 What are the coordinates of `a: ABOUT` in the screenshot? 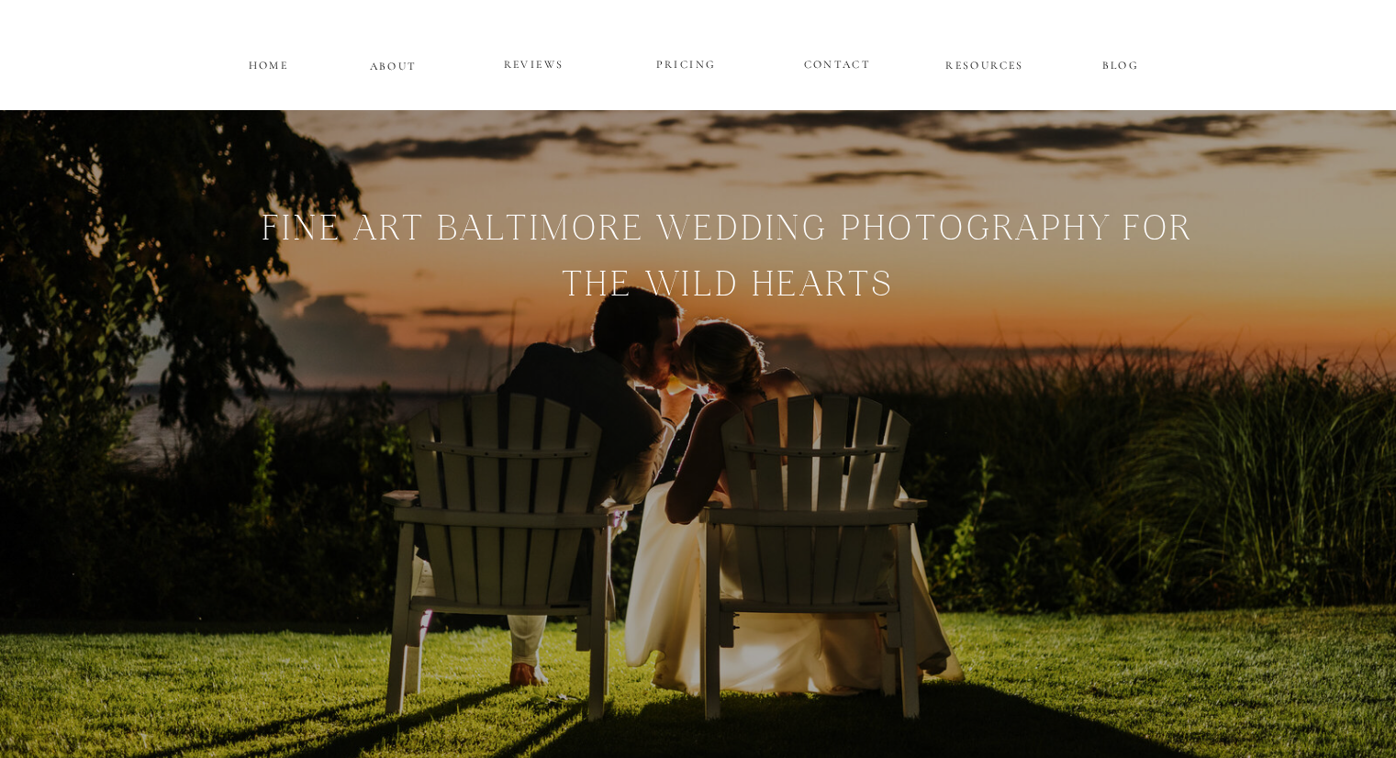 It's located at (394, 63).